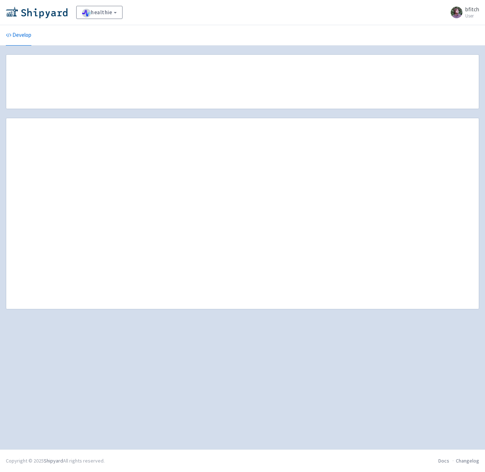  I want to click on img: Shipyard logo, so click(36, 12).